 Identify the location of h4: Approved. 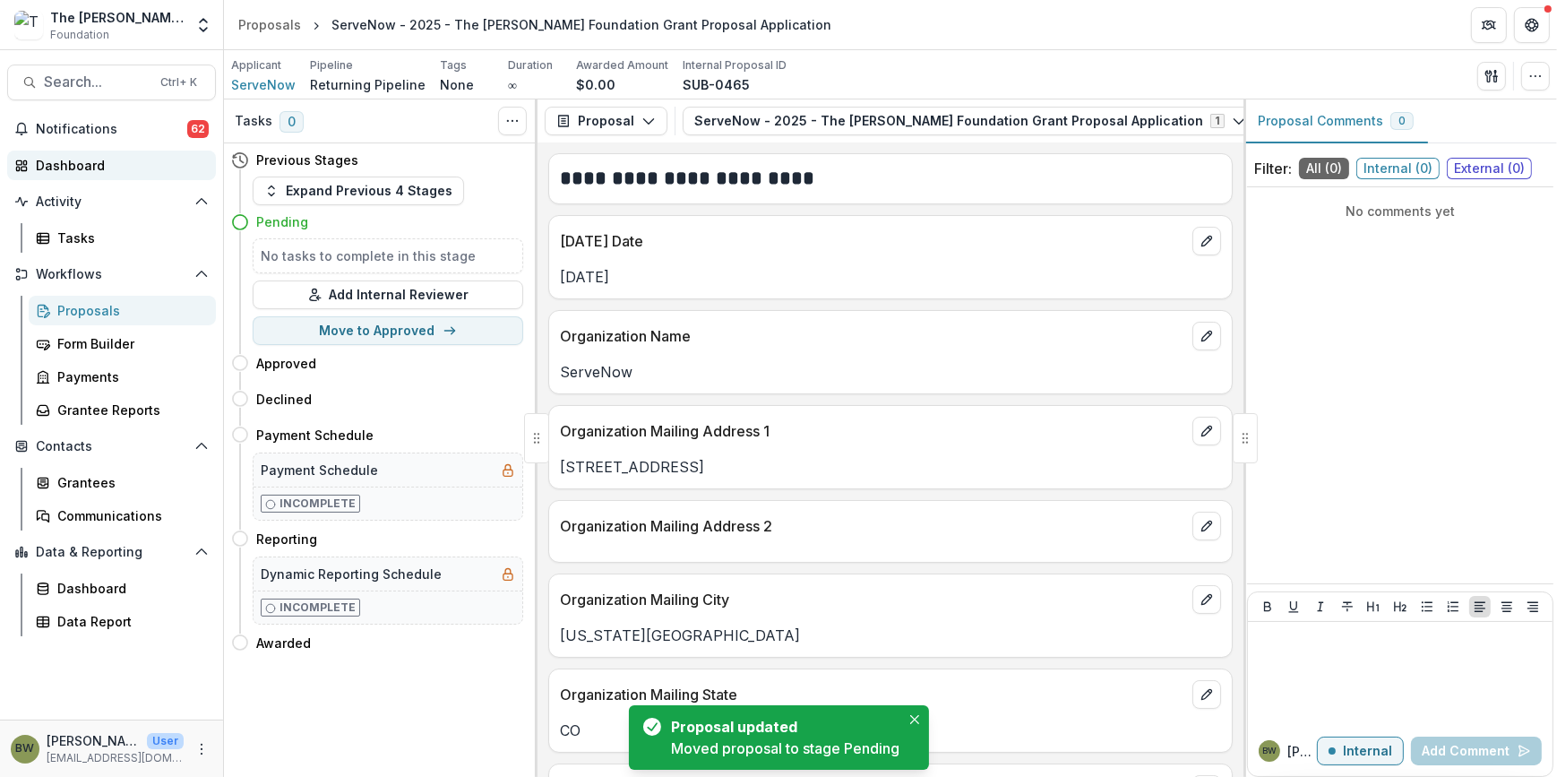
(286, 363).